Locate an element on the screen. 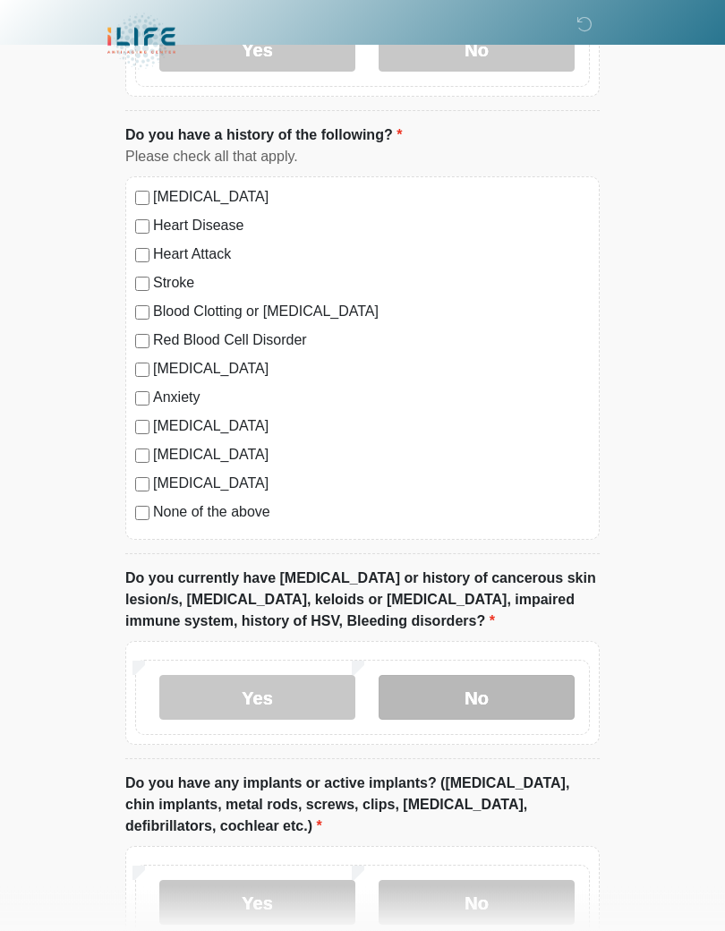 Image resolution: width=725 pixels, height=931 pixels. div: Please check all that apply. is located at coordinates (363, 158).